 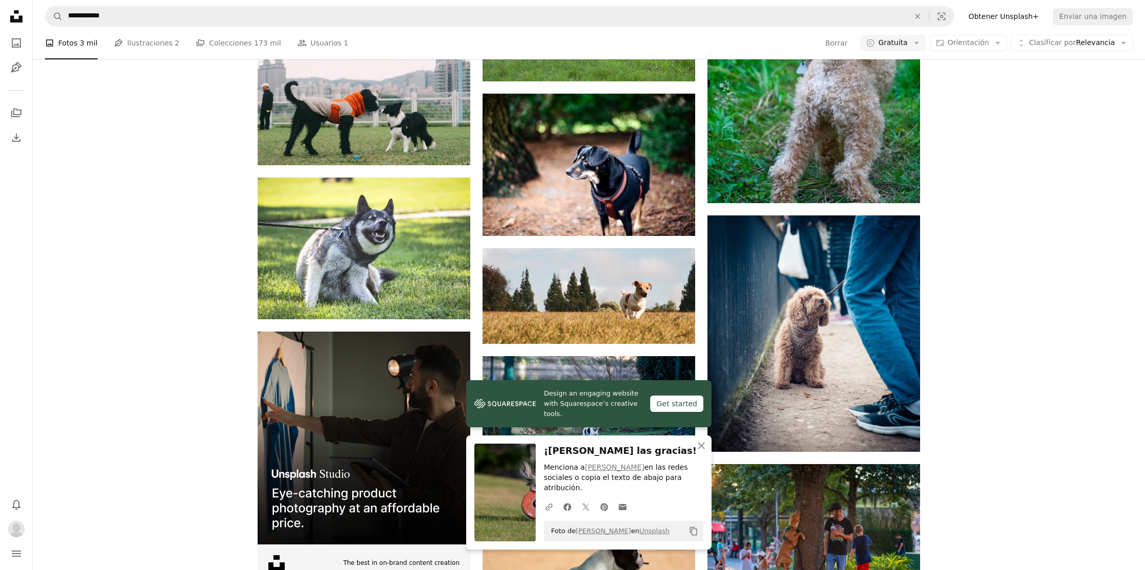 What do you see at coordinates (593, 403) in the screenshot?
I see `span: Design an engaging website with Squarespace’s creative tools.` at bounding box center [593, 403].